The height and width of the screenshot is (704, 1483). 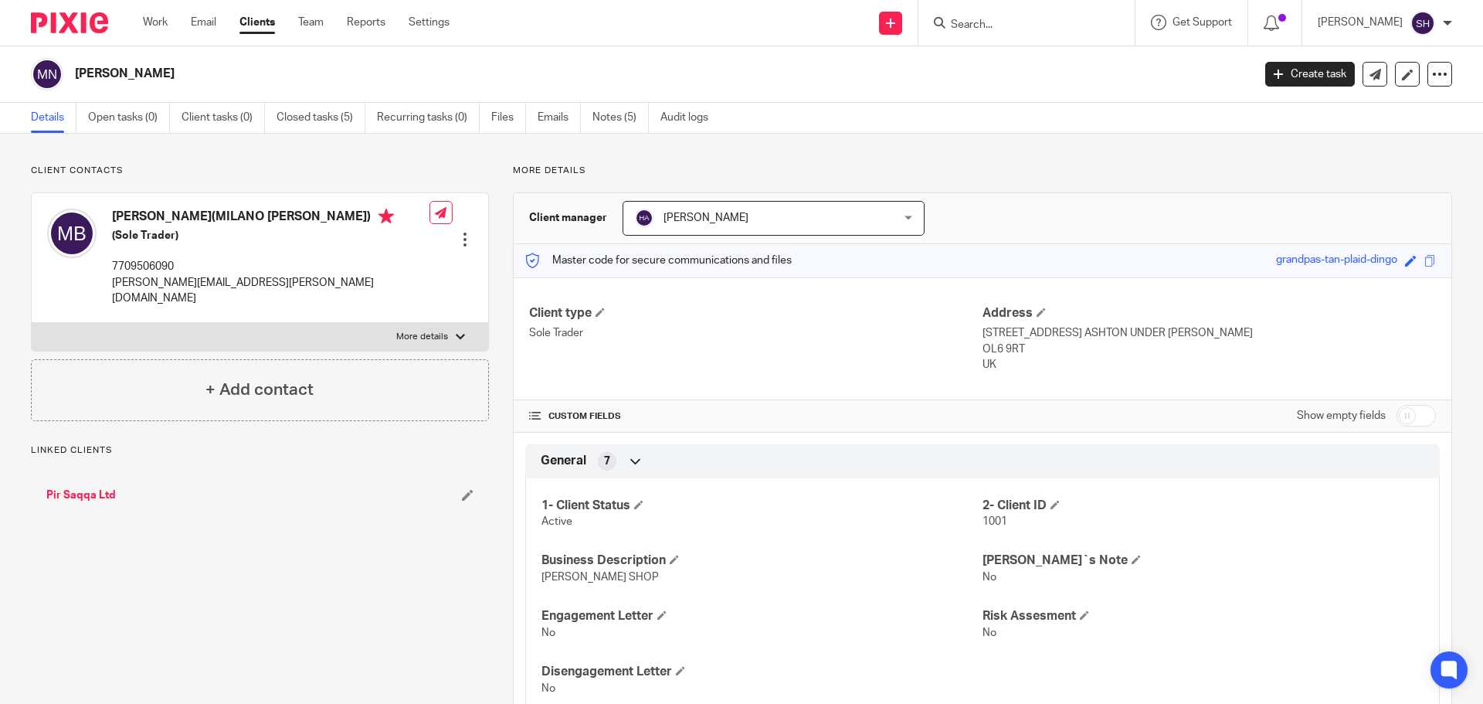 I want to click on h4: 1- Client Status, so click(x=762, y=505).